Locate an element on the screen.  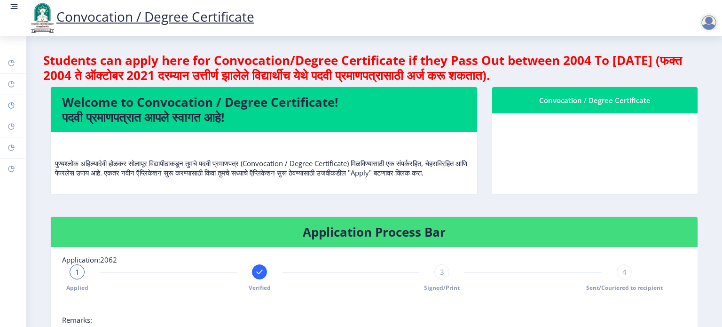
a: Convocation / Degree Certificate is located at coordinates (141, 16).